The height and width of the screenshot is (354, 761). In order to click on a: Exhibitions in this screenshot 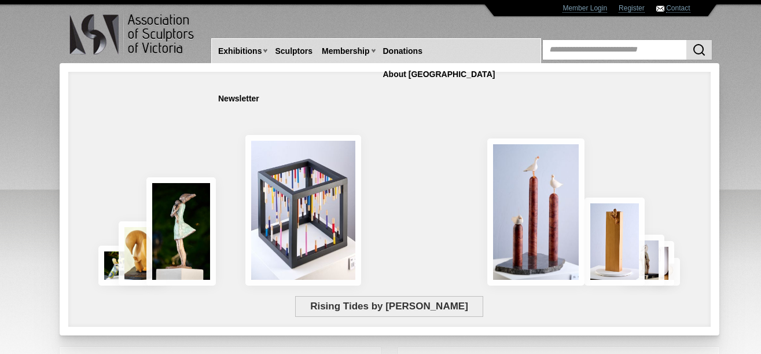, I will do `click(240, 51)`.